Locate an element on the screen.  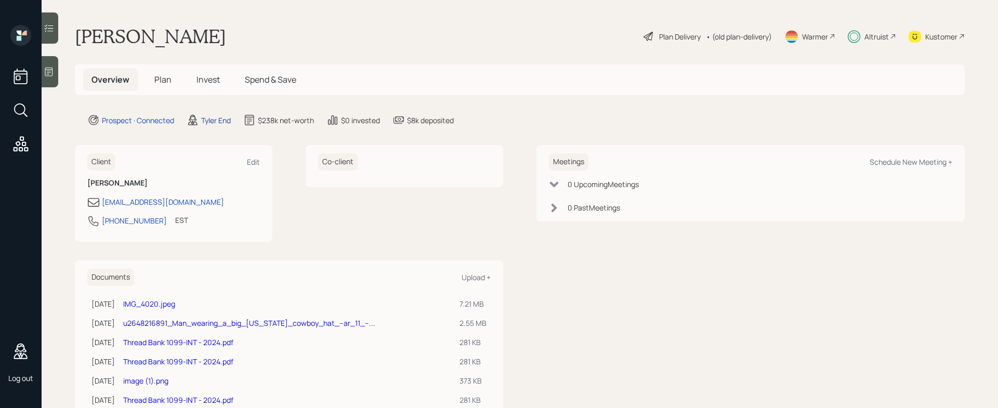
div: 0 Past Meeting s is located at coordinates (594, 207).